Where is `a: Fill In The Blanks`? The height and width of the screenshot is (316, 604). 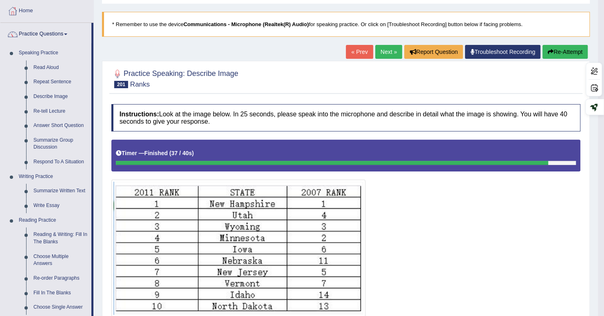 a: Fill In The Blanks is located at coordinates (60, 293).